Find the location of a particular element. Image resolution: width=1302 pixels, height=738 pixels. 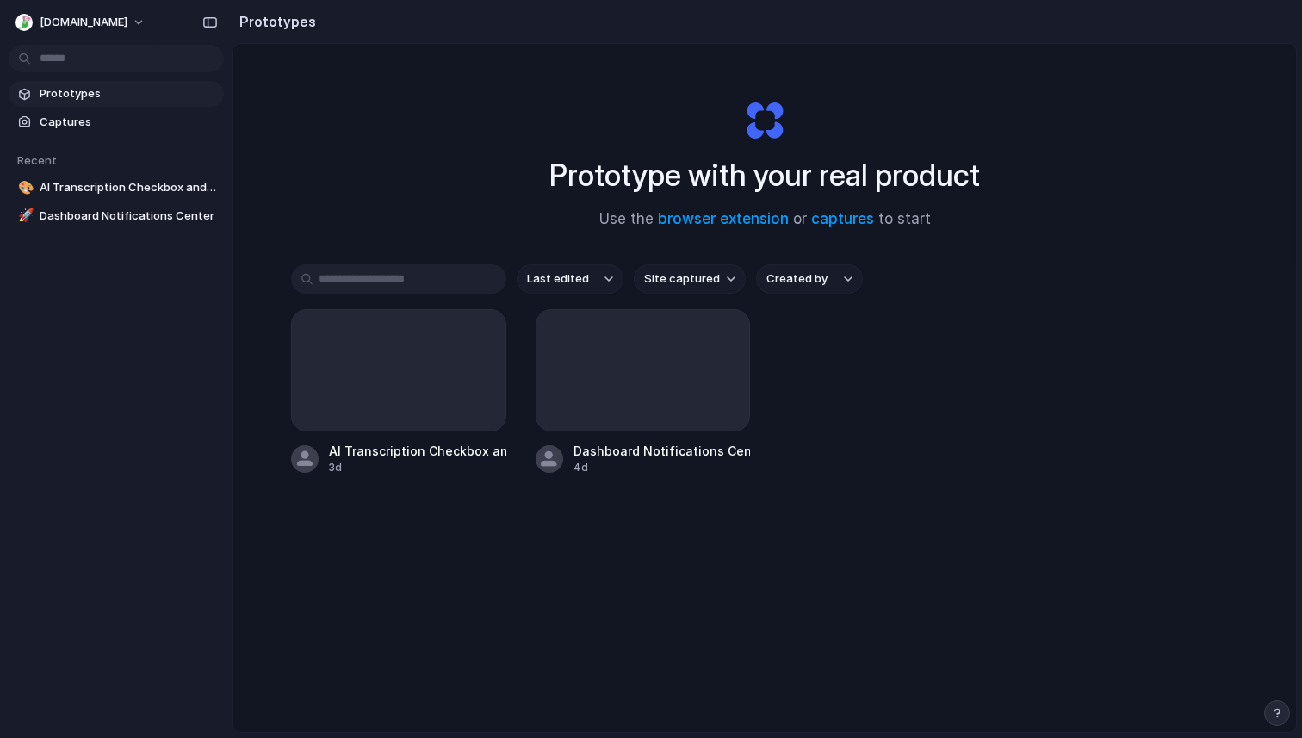

a: captures is located at coordinates (842, 219).